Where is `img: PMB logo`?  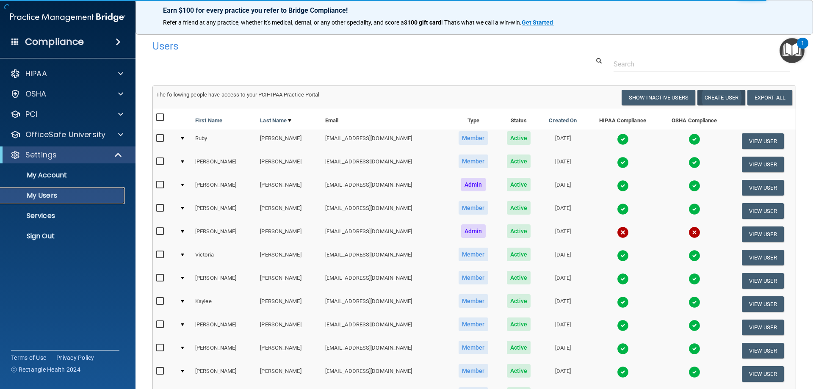 img: PMB logo is located at coordinates (68, 17).